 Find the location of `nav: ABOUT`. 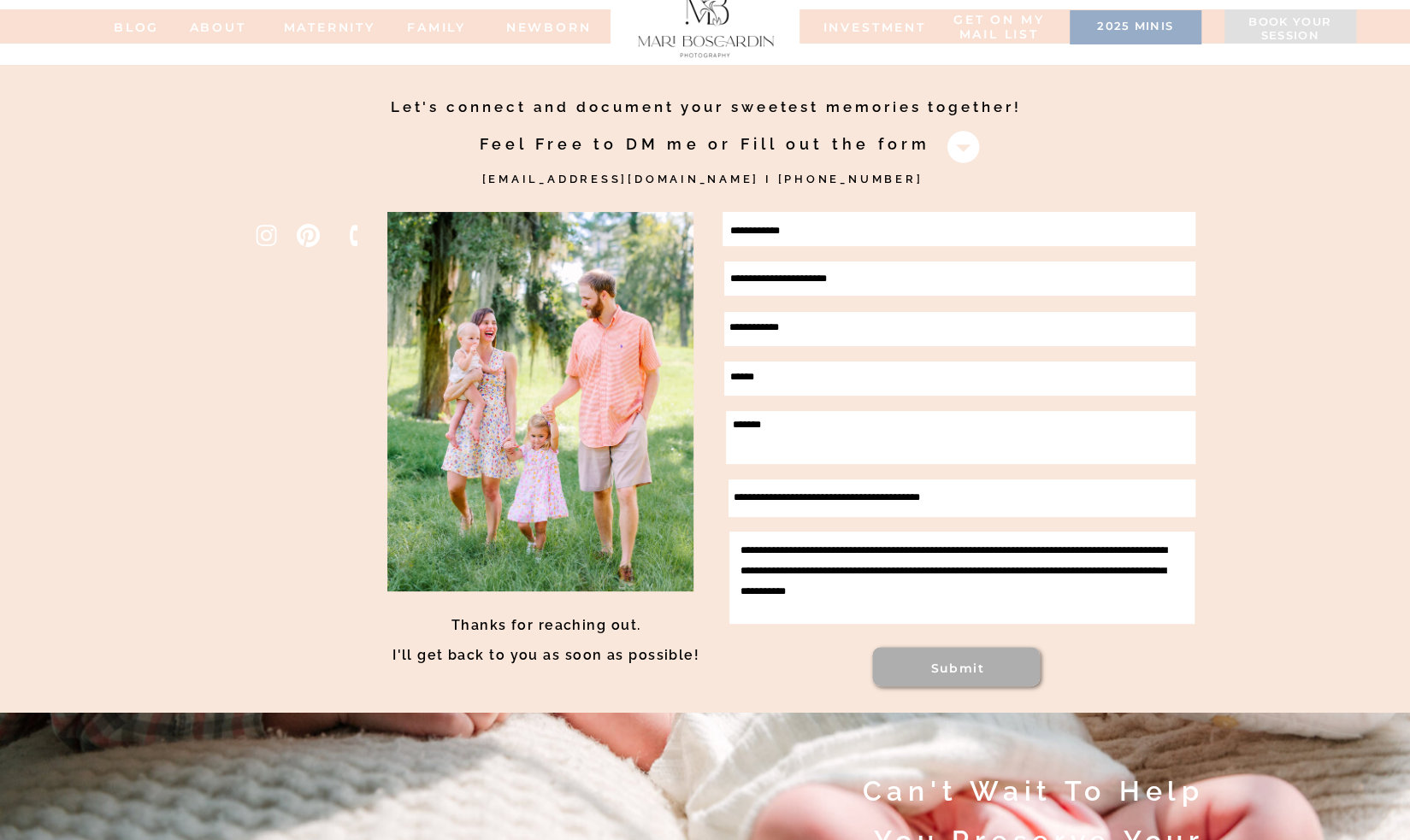

nav: ABOUT is located at coordinates (218, 26).